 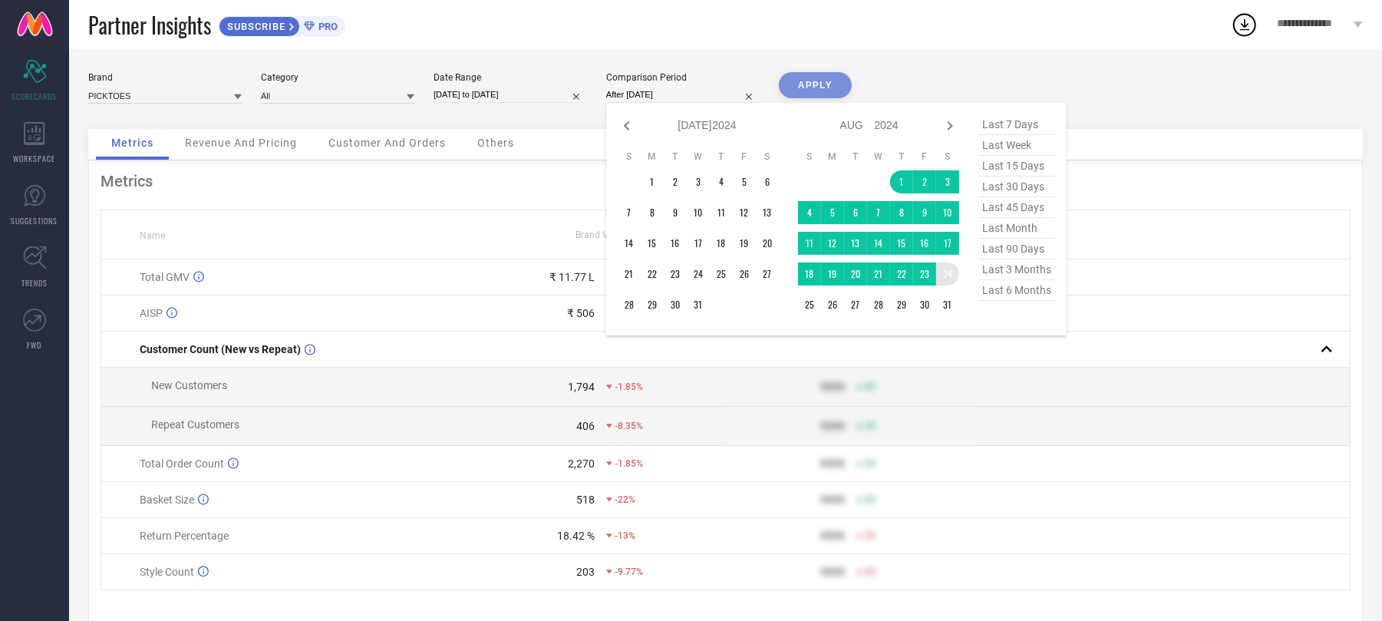 What do you see at coordinates (833, 274) in the screenshot?
I see `td: Mon Aug 19 2024` at bounding box center [833, 274].